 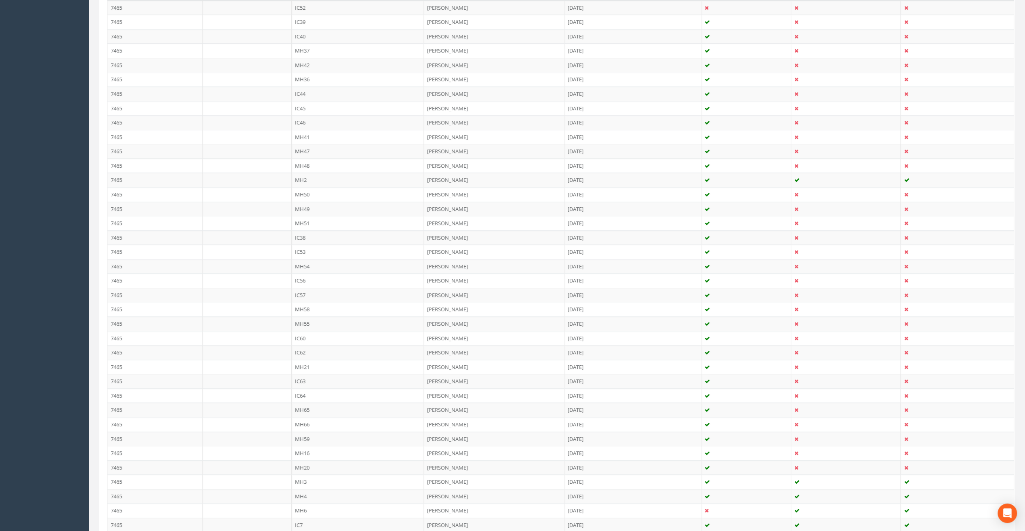 What do you see at coordinates (358, 180) in the screenshot?
I see `td: MH2` at bounding box center [358, 180].